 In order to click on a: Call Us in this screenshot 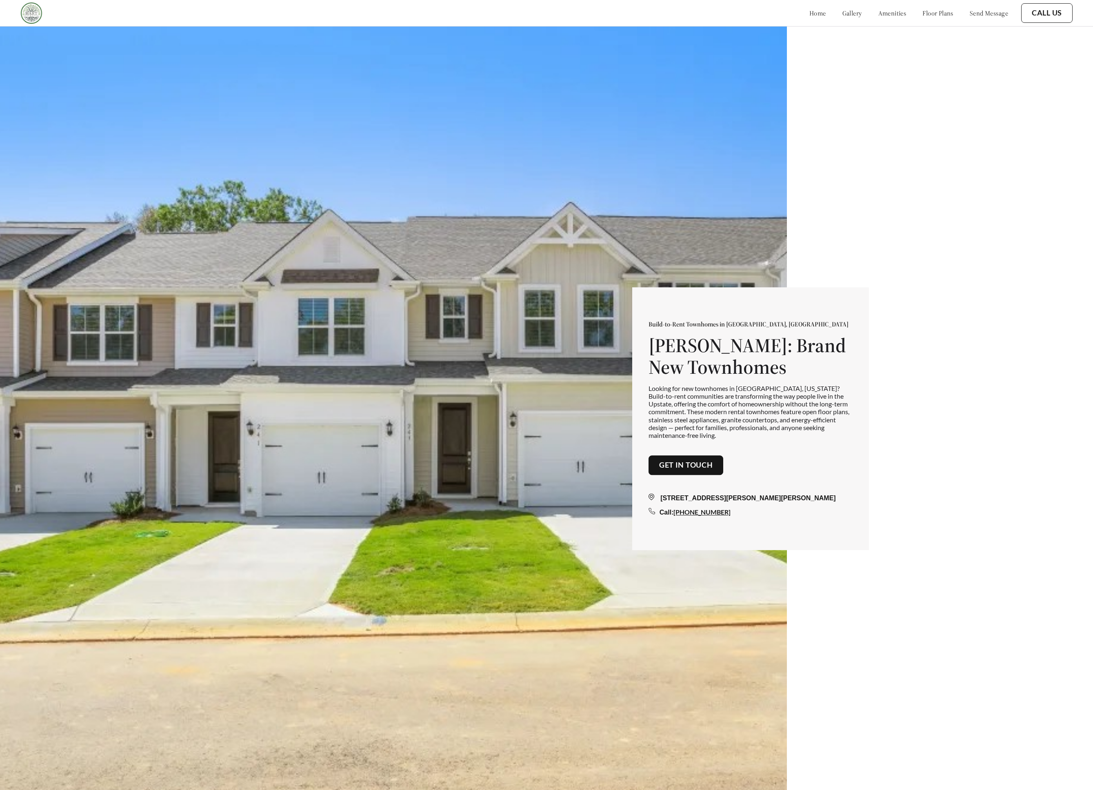, I will do `click(1047, 13)`.